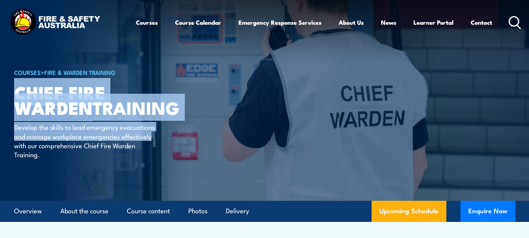  Describe the element at coordinates (80, 72) in the screenshot. I see `a: Fire & Warden Training` at that location.